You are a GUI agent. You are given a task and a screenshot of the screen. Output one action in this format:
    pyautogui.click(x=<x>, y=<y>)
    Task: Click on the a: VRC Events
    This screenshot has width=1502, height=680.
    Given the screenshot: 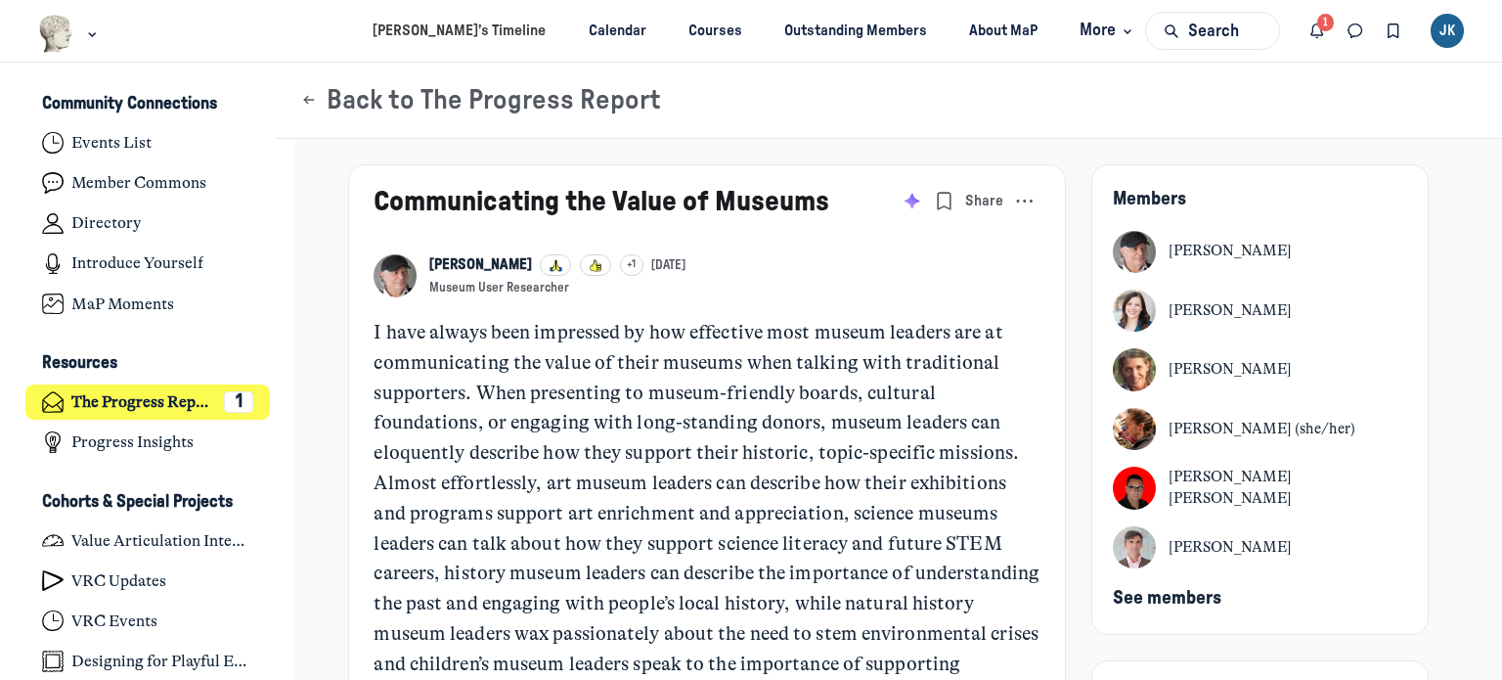 What is the action you would take?
    pyautogui.click(x=148, y=620)
    